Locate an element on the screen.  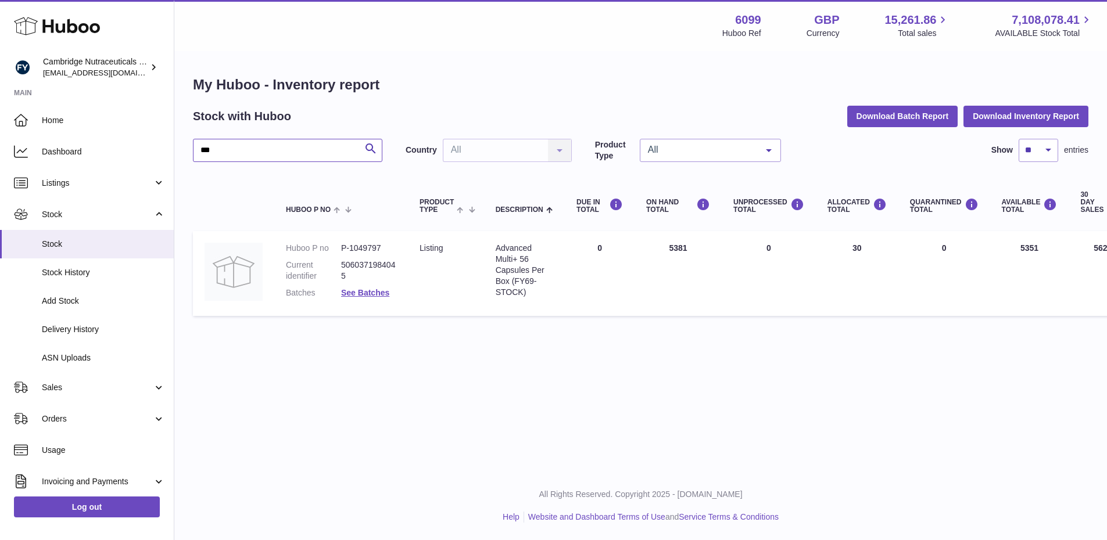
span: Description is located at coordinates (519, 210).